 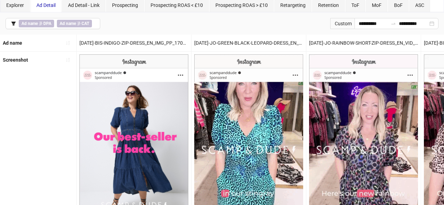 What do you see at coordinates (53, 24) in the screenshot?
I see `button: Ad name ∌ DPAAd name ∌ CAT` at bounding box center [53, 24].